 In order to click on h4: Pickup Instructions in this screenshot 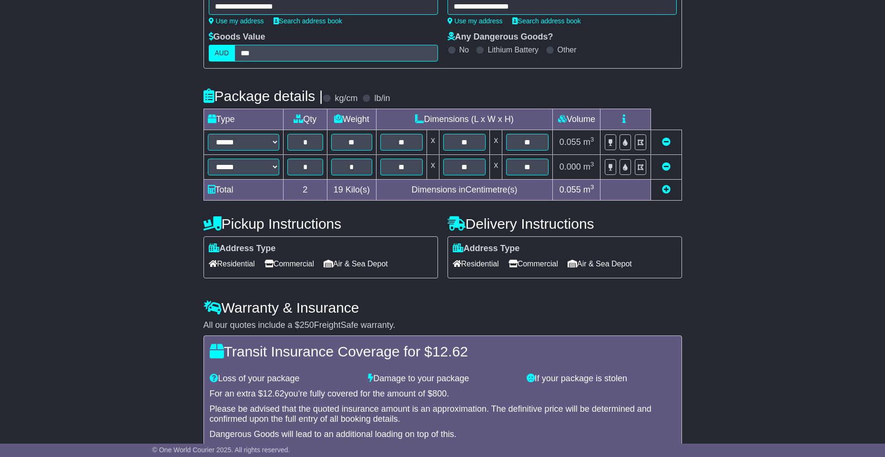, I will do `click(321, 223)`.